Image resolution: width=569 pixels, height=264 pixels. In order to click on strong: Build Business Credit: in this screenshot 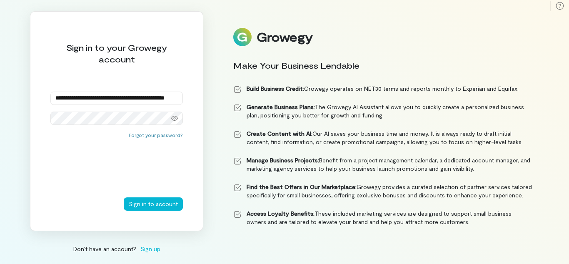, I will do `click(275, 88)`.